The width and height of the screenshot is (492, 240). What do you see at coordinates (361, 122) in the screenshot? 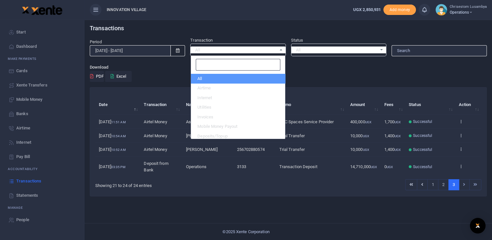
I see `span: 400,000` at bounding box center [361, 122].